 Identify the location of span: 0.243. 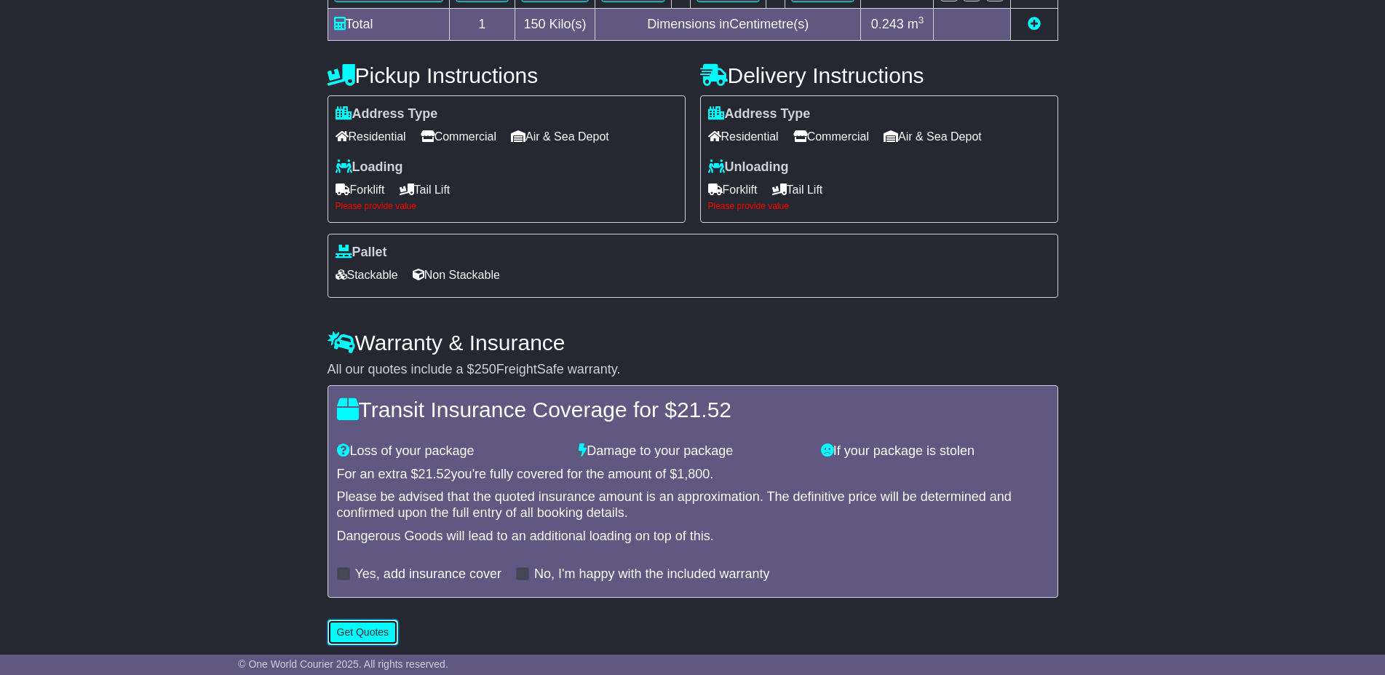
(887, 24).